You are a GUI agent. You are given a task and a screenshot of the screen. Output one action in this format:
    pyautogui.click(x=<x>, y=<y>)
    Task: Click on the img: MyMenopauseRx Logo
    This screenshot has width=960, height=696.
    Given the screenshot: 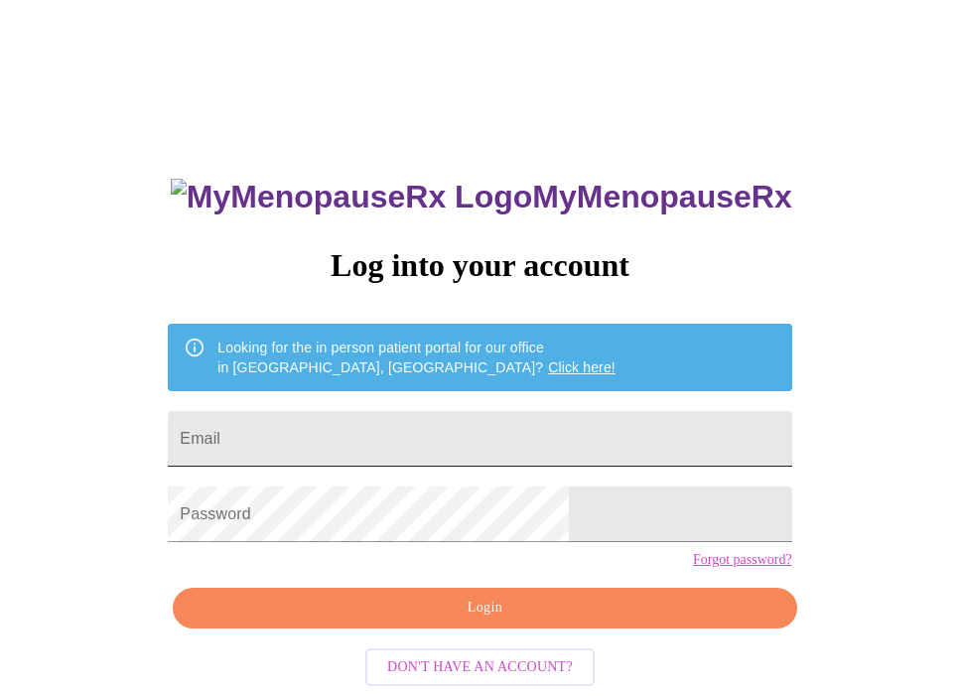 What is the action you would take?
    pyautogui.click(x=352, y=197)
    